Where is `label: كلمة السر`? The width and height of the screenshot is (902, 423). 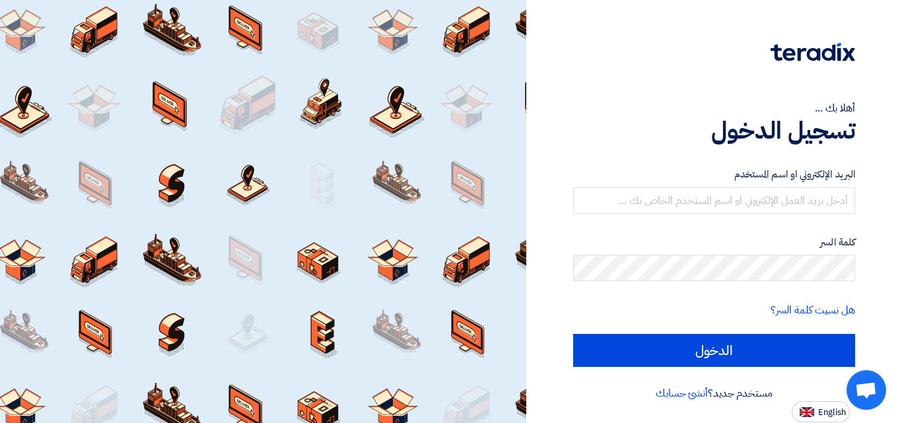 label: كلمة السر is located at coordinates (714, 242).